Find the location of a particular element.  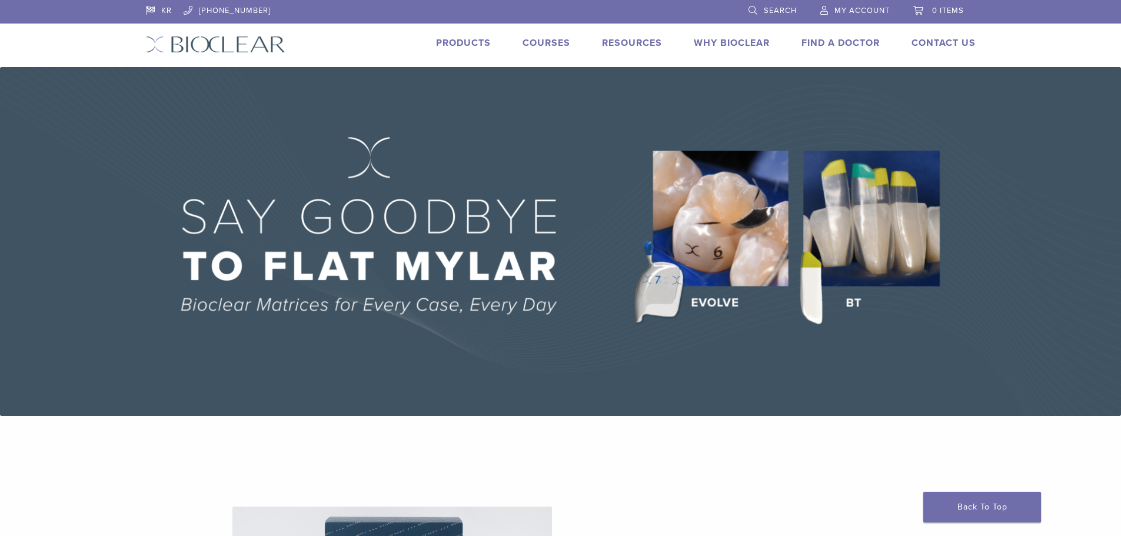

img: Bioclear is located at coordinates (215, 44).